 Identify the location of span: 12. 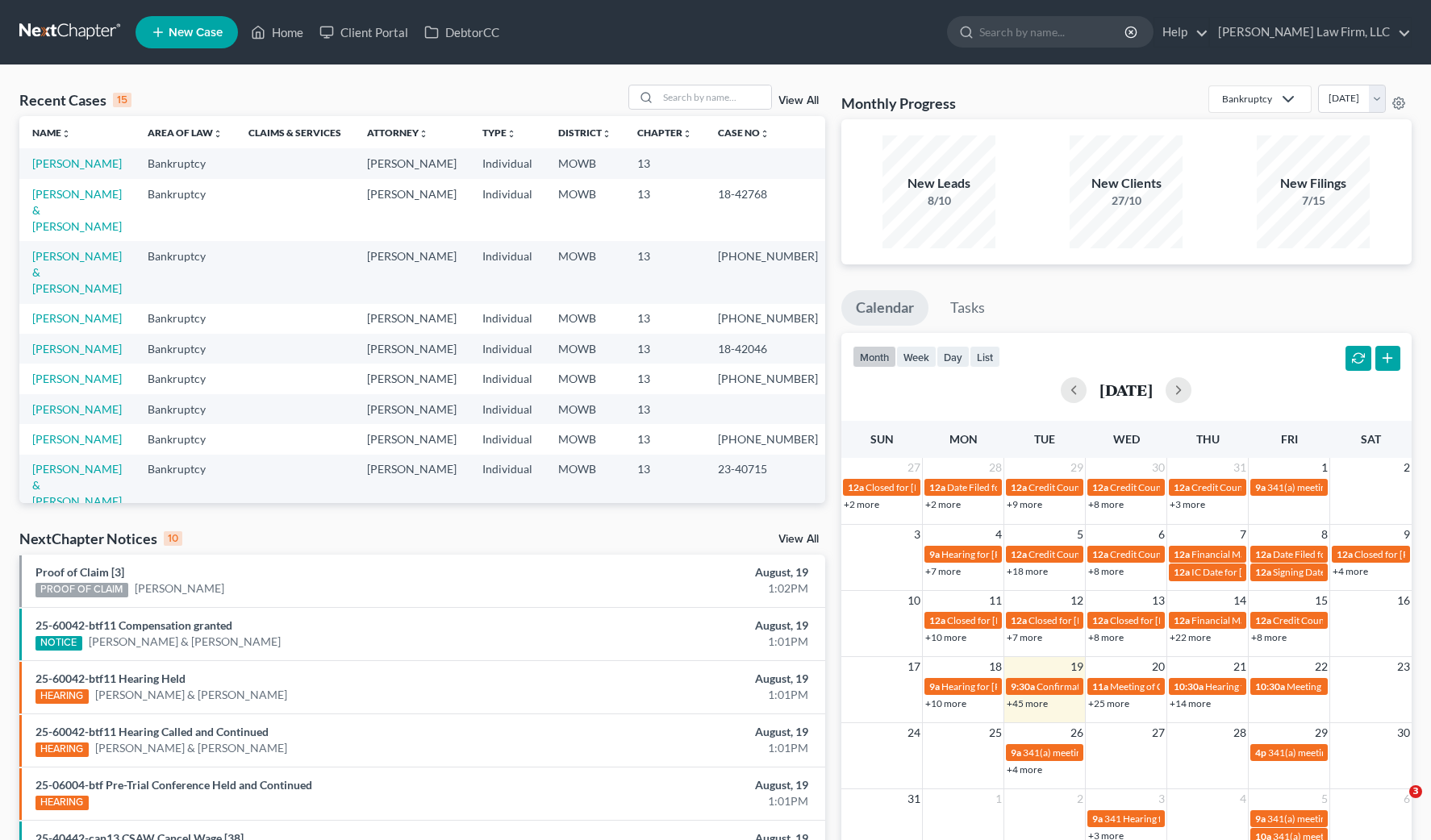
(1077, 600).